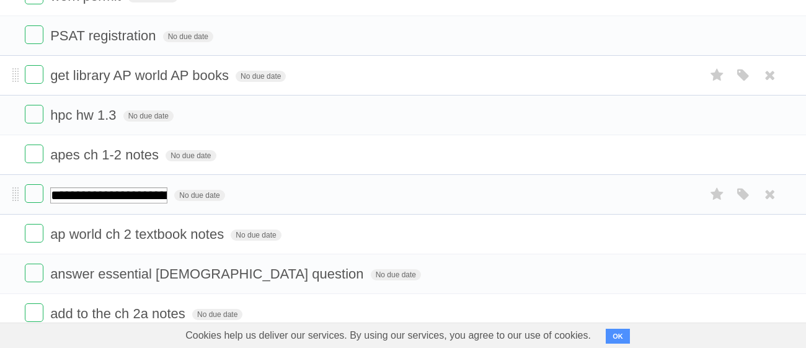  What do you see at coordinates (388, 335) in the screenshot?
I see `span: Cookies help us deliver our services. By using our services, you agree to our use of cookies.` at bounding box center [388, 335].